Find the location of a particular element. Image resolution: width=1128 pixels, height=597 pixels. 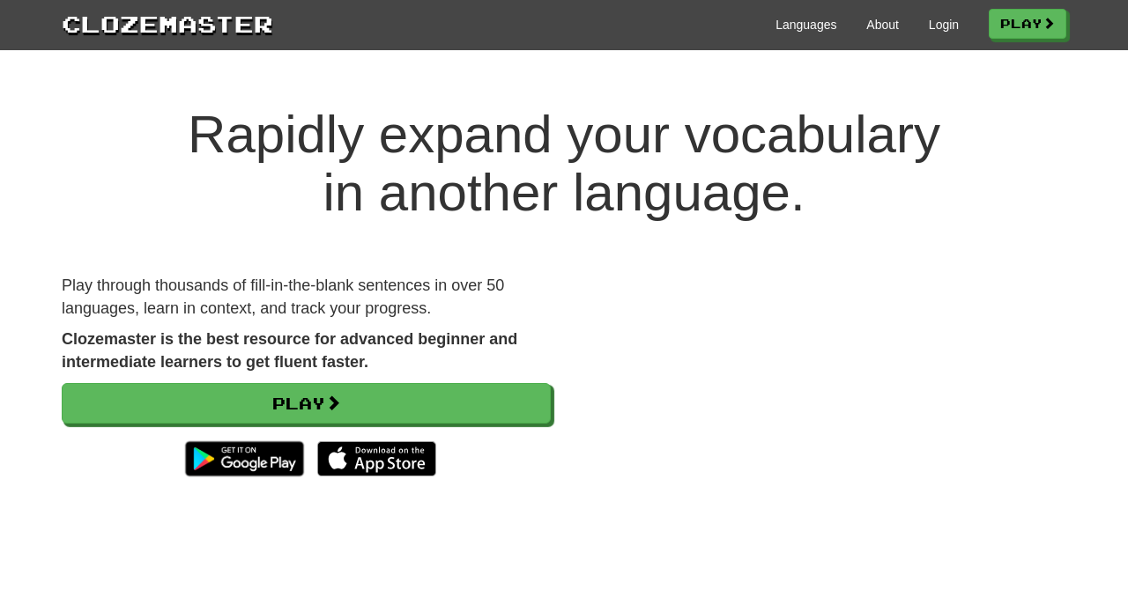

p: Play through thousands of fill-in-the-blank sentences in over 50 languages, learn in context, and... is located at coordinates (306, 297).